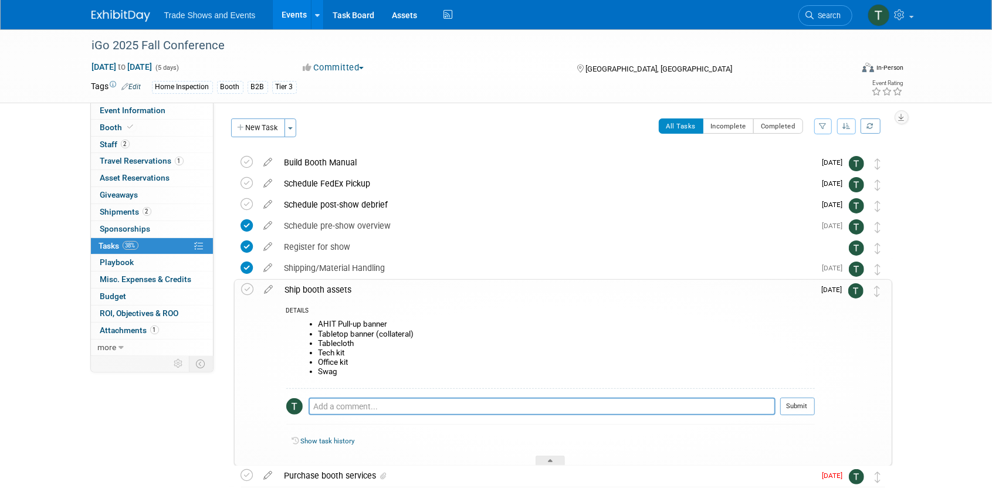 Image resolution: width=992 pixels, height=502 pixels. What do you see at coordinates (135, 178) in the screenshot?
I see `span: Asset Reservations` at bounding box center [135, 178].